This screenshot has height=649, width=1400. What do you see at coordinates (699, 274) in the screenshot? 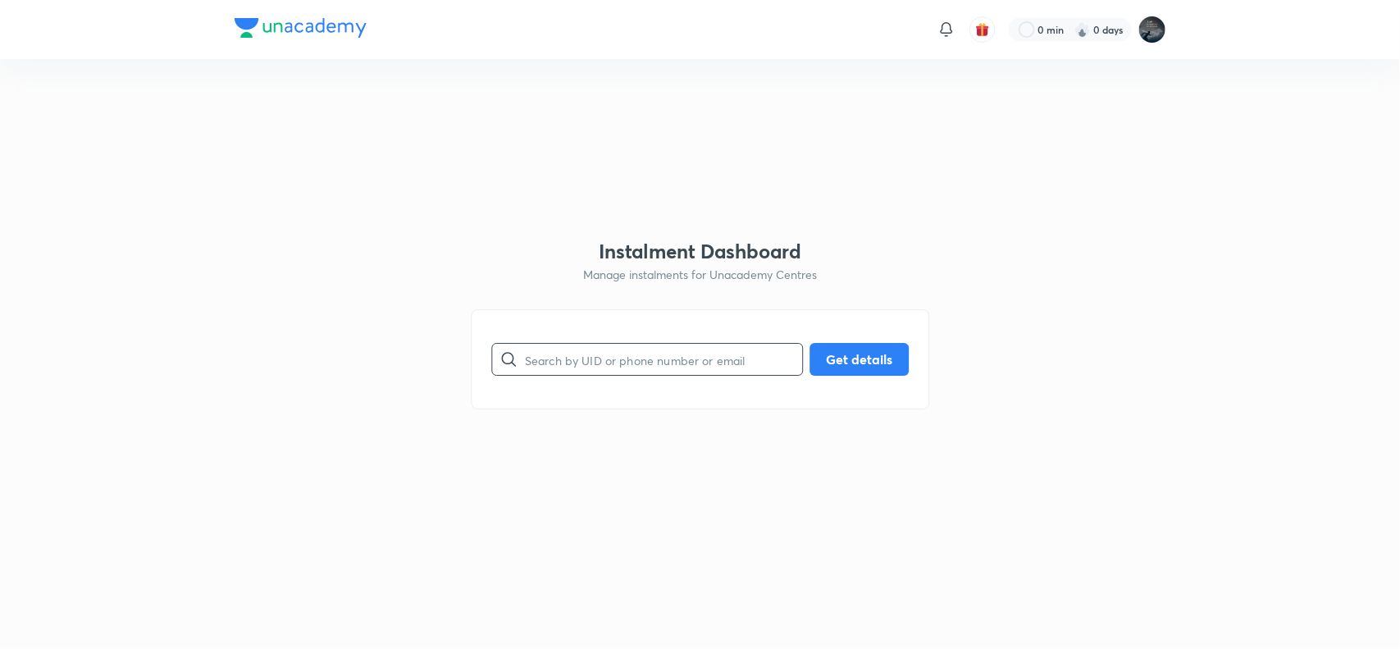
I see `p: Manage instalments for Unacademy Centres` at bounding box center [699, 274].